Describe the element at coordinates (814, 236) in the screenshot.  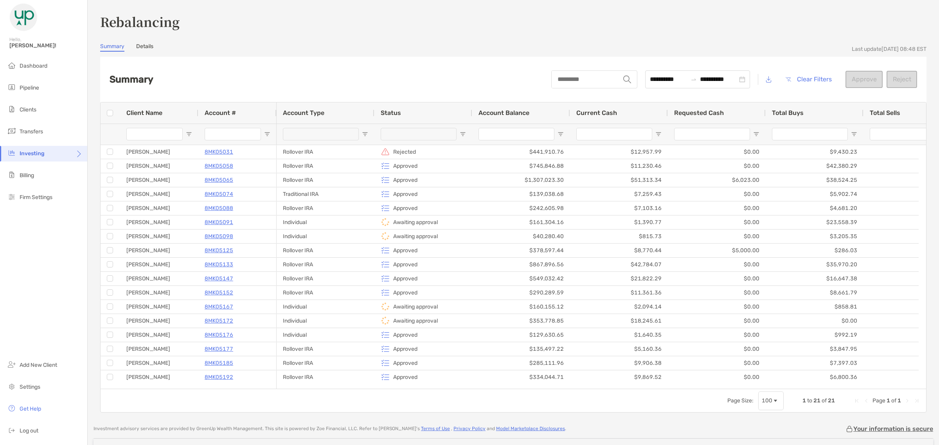
I see `div: $3,205.35` at that location.